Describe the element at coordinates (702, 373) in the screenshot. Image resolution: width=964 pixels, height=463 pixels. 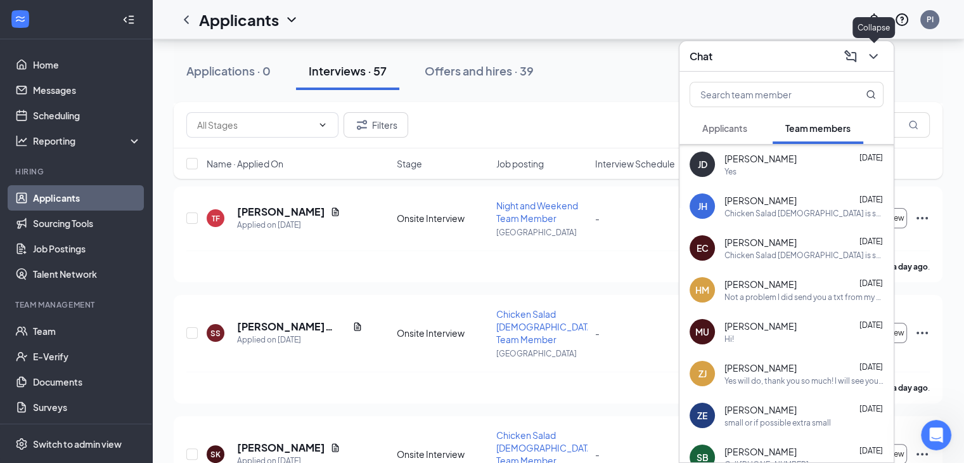
I see `div: ZJ` at that location.